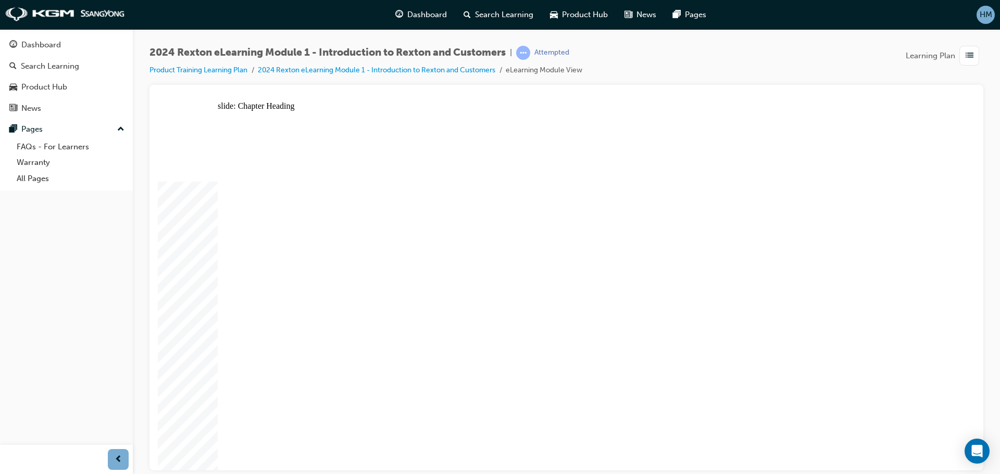 The width and height of the screenshot is (1000, 474). I want to click on span: up-icon, so click(121, 130).